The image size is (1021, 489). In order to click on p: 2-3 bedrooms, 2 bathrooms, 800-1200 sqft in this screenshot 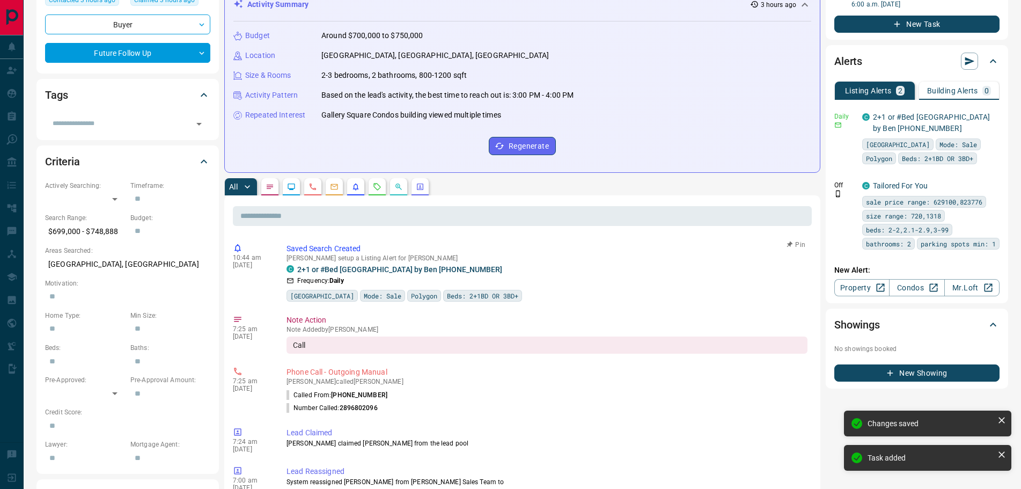, I will do `click(394, 75)`.